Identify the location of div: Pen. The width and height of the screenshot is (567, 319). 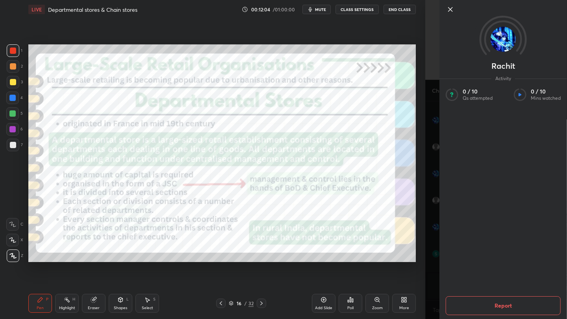
(40, 308).